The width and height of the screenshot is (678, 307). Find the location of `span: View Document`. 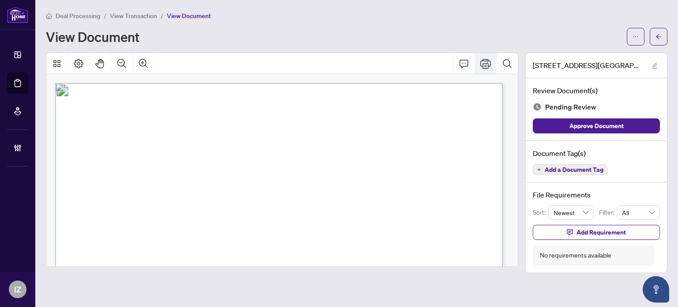

span: View Document is located at coordinates (189, 16).